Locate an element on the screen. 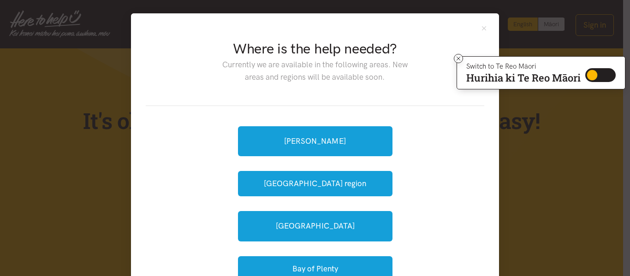 Image resolution: width=630 pixels, height=276 pixels. h2: Where is the help needed? is located at coordinates (315, 49).